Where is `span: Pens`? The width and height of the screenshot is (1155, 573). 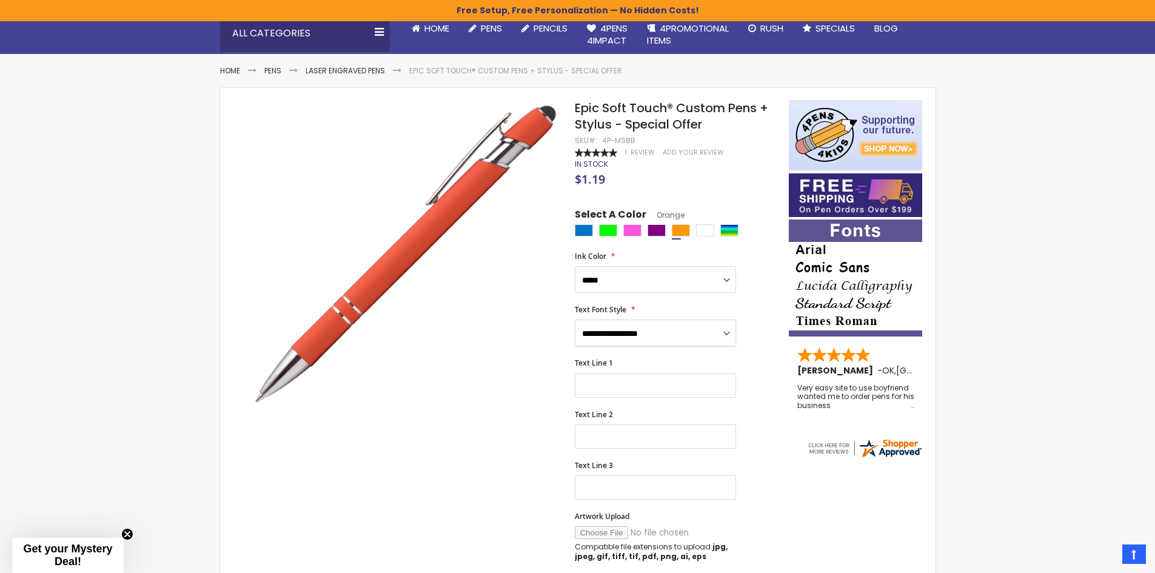 span: Pens is located at coordinates (491, 28).